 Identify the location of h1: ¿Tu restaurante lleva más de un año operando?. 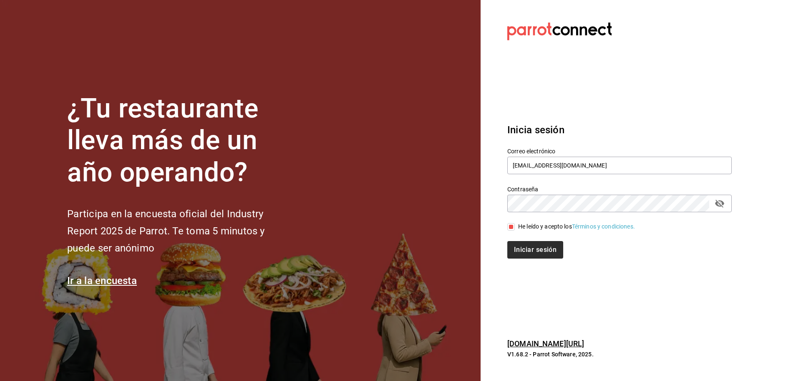
(180, 141).